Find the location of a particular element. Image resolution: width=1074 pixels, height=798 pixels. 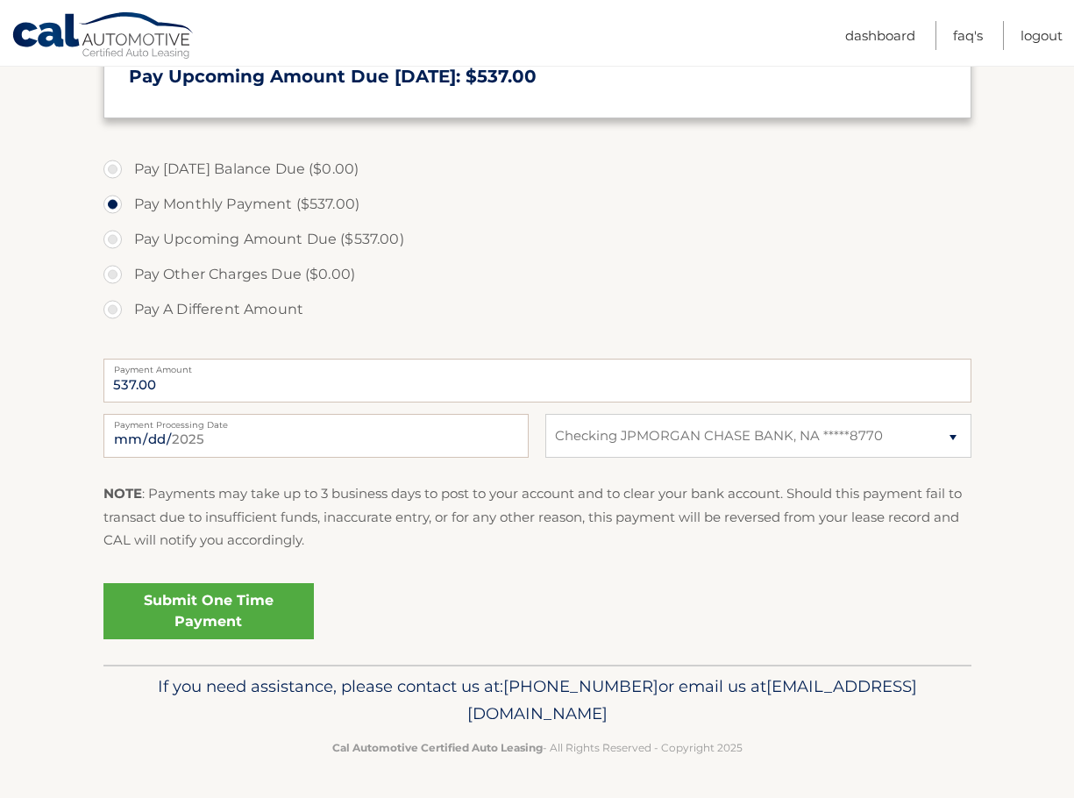

p: - All Rights Reserved - Copyright 2025 is located at coordinates (537, 747).